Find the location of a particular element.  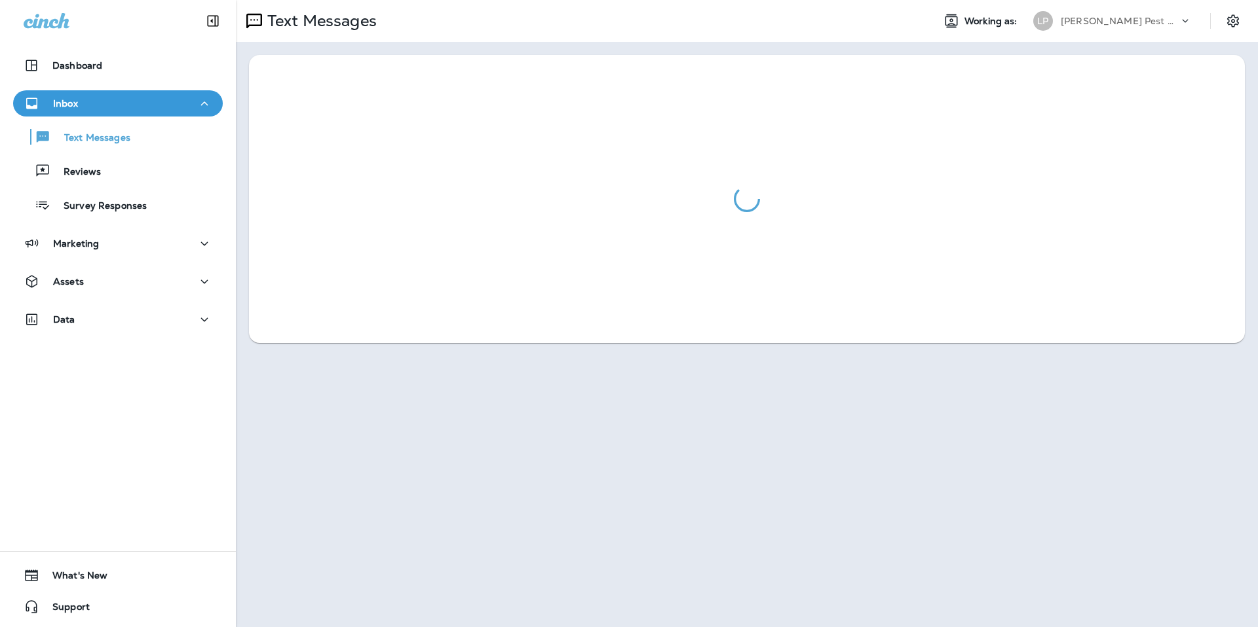

button: Text Messages is located at coordinates (118, 137).